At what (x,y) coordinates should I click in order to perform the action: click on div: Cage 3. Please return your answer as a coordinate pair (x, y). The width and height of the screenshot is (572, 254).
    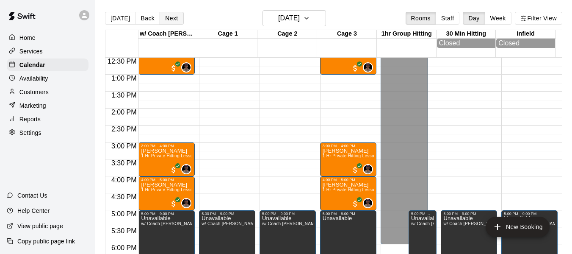
    Looking at the image, I should click on (347, 34).